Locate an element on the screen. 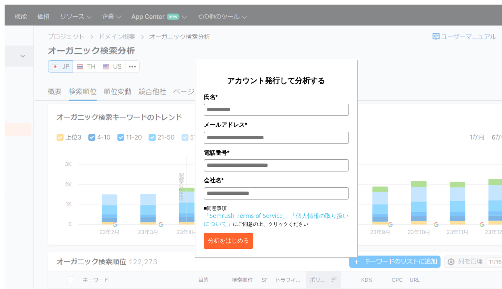  p: ■同意事項 にご同意の上、クリックください is located at coordinates (276, 216).